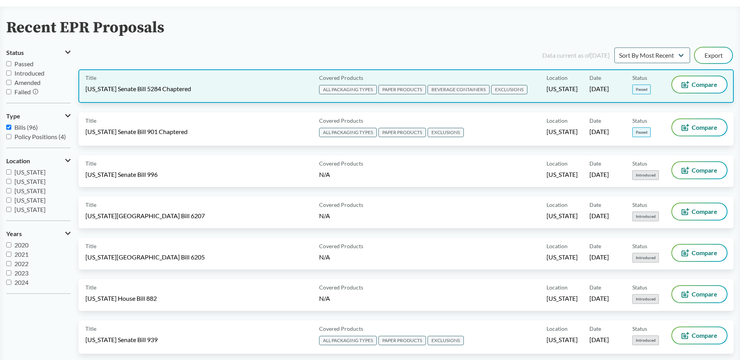 The height and width of the screenshot is (360, 740). Describe the element at coordinates (402, 90) in the screenshot. I see `span: PAPER PRODUCTS` at that location.